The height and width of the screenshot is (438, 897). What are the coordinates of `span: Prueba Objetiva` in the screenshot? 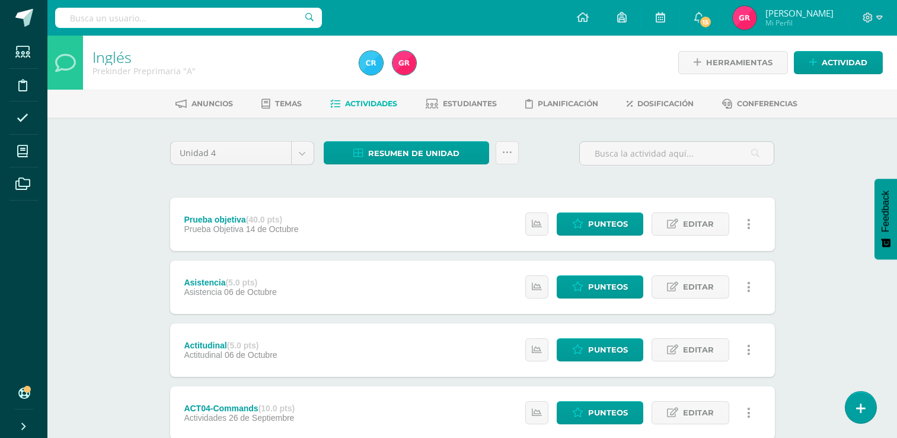 It's located at (213, 229).